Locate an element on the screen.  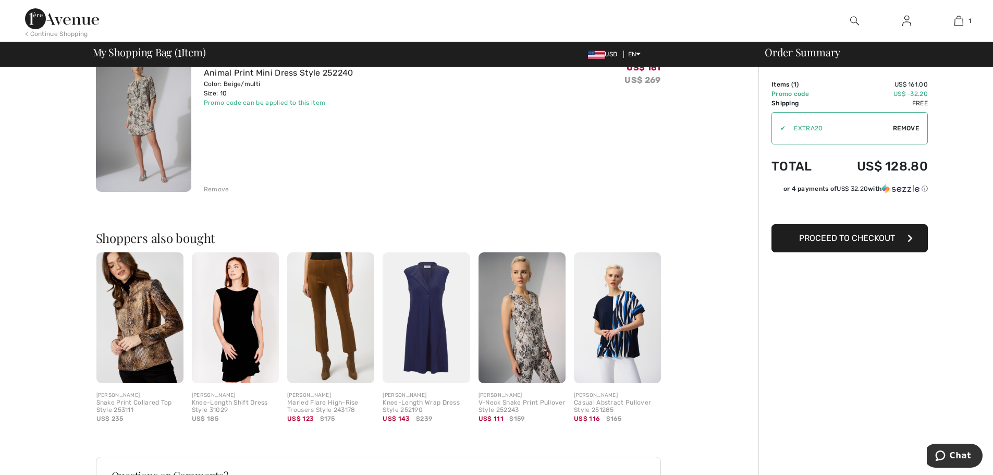
div: Knee-Length Wrap Dress Style 252190 is located at coordinates (426, 406).